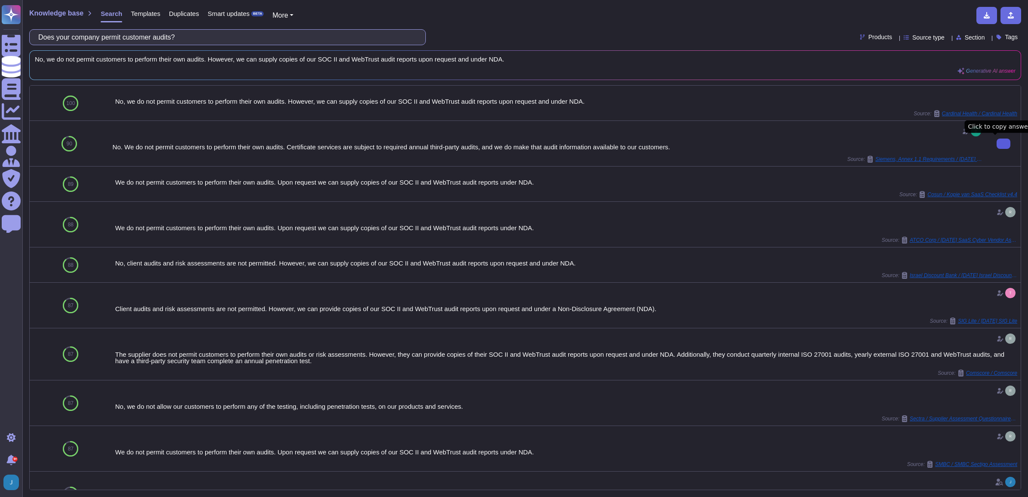 This screenshot has width=1028, height=497. I want to click on div: No, we do not permit customers to perform their own audits. However, we can supply copies of our ..., so click(566, 101).